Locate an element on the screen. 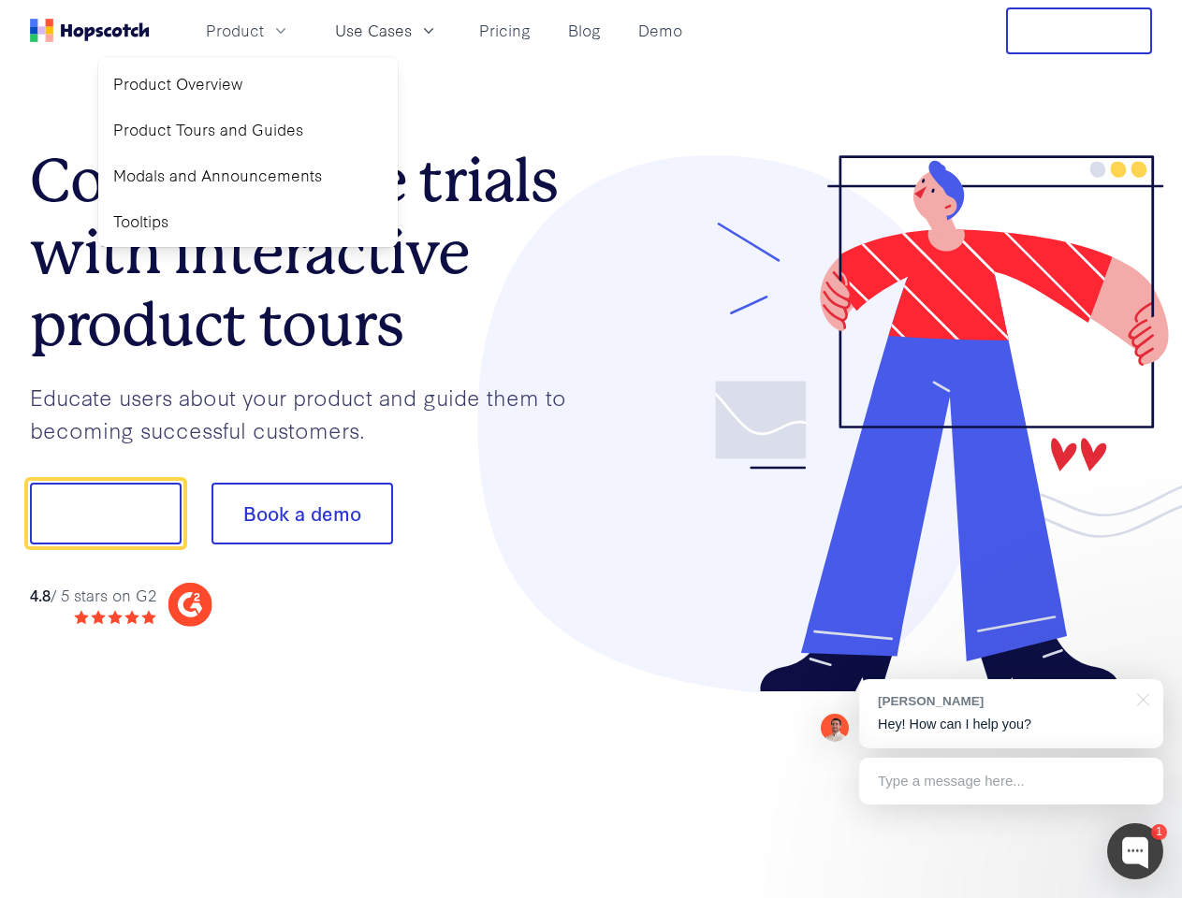 The image size is (1182, 898). button: Use Cases is located at coordinates (386, 30).